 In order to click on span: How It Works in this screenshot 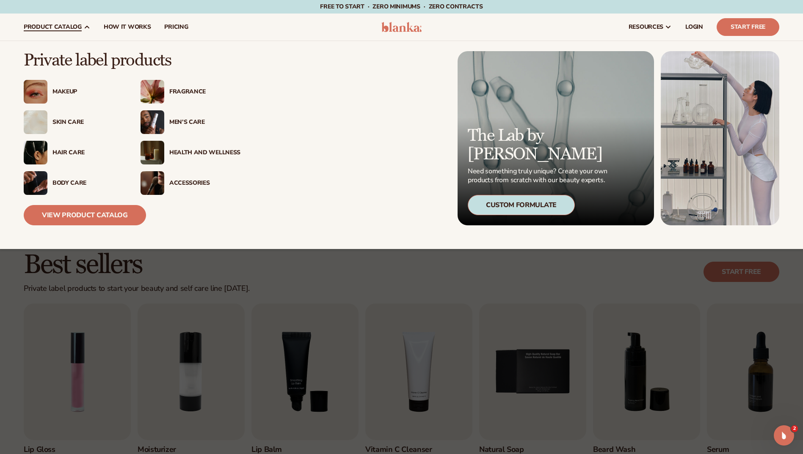, I will do `click(127, 27)`.